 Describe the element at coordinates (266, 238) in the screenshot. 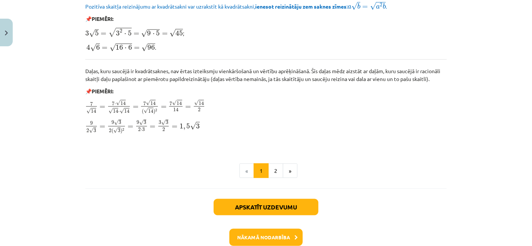

I see `button: Nākamā nodarbība` at that location.